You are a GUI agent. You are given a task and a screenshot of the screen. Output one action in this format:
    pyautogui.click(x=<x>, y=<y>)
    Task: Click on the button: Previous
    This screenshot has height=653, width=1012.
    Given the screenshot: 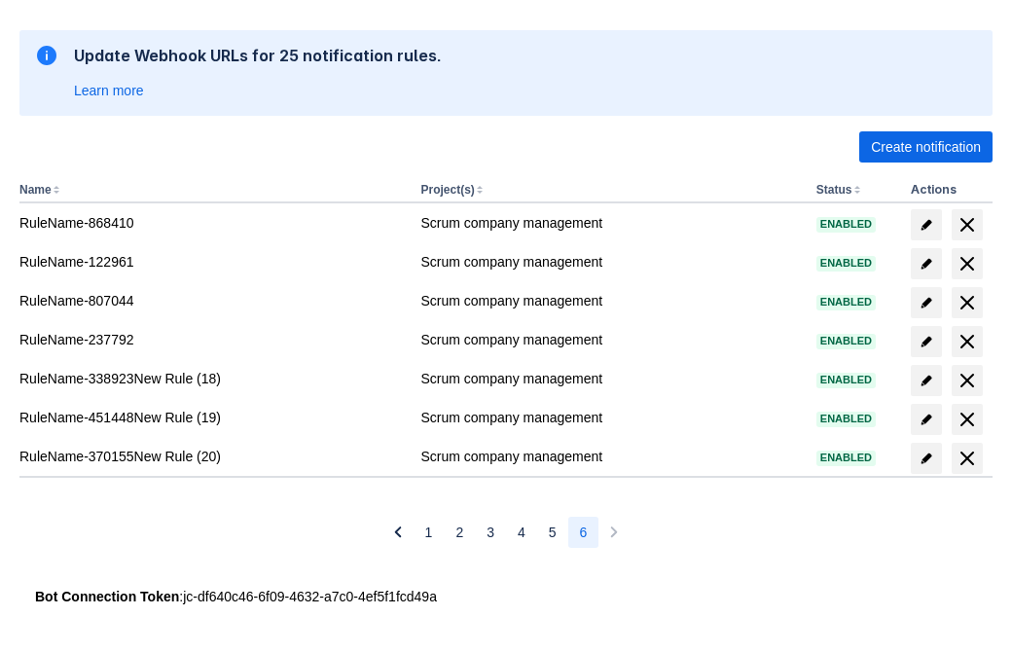 What is the action you would take?
    pyautogui.click(x=398, y=532)
    